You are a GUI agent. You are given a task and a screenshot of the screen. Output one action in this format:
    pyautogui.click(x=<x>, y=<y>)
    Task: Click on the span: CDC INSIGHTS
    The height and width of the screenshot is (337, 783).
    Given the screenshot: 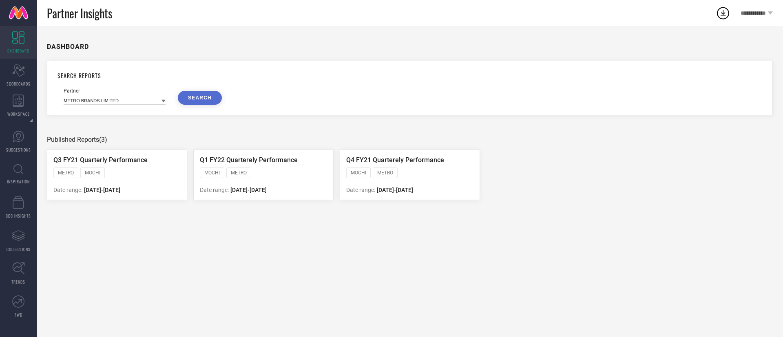 What is the action you would take?
    pyautogui.click(x=18, y=216)
    